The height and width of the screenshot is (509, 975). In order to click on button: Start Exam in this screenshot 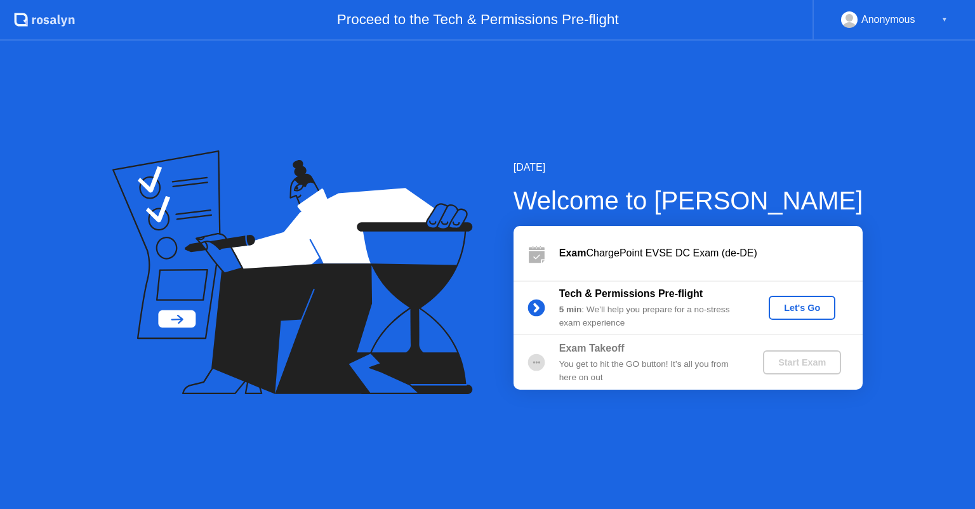, I will do `click(802, 363)`.